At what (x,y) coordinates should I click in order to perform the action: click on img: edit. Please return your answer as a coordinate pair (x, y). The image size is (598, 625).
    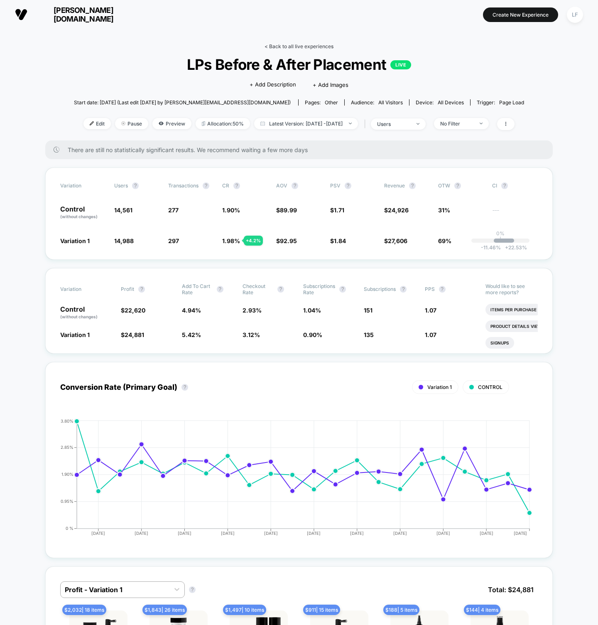
    Looking at the image, I should click on (92, 123).